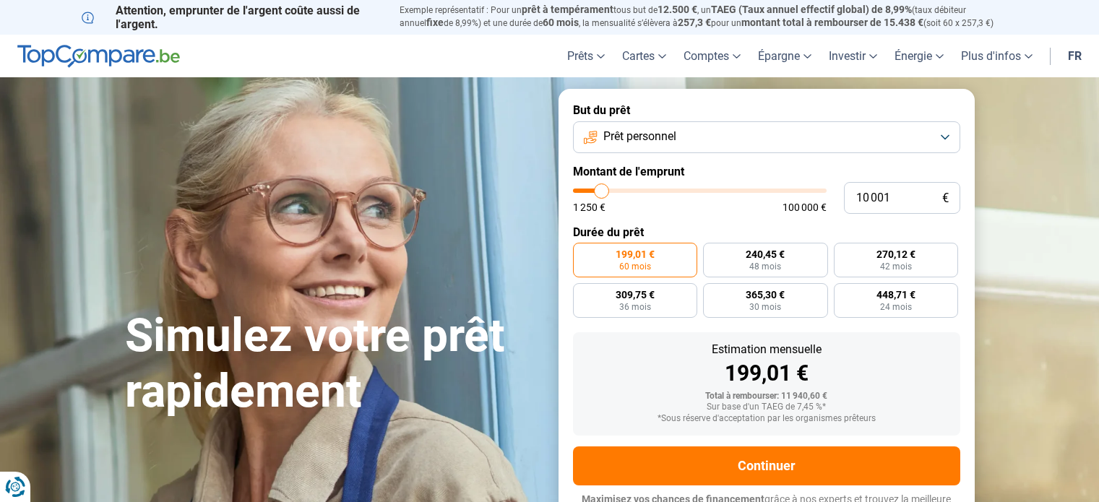 The height and width of the screenshot is (502, 1099). What do you see at coordinates (896, 254) in the screenshot?
I see `span: 270,12 €` at bounding box center [896, 254].